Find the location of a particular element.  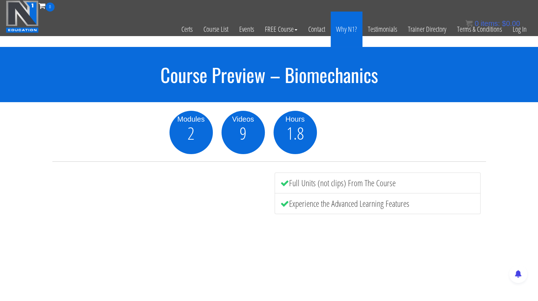

div: Modules is located at coordinates (191, 119).